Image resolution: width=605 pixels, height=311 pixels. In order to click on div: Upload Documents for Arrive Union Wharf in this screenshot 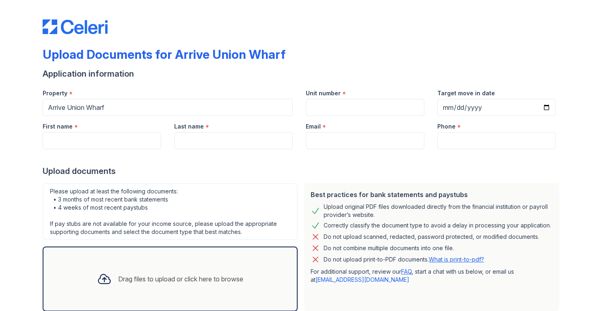, I will do `click(164, 54)`.